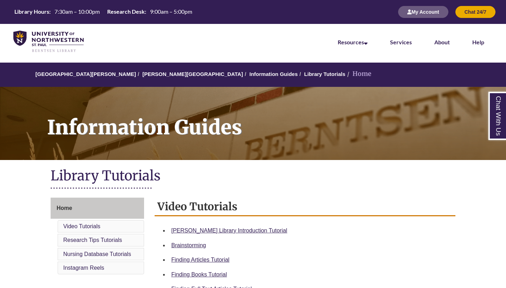 The image size is (506, 288). What do you see at coordinates (171, 11) in the screenshot?
I see `span: 9:00am – 5:00pm` at bounding box center [171, 11].